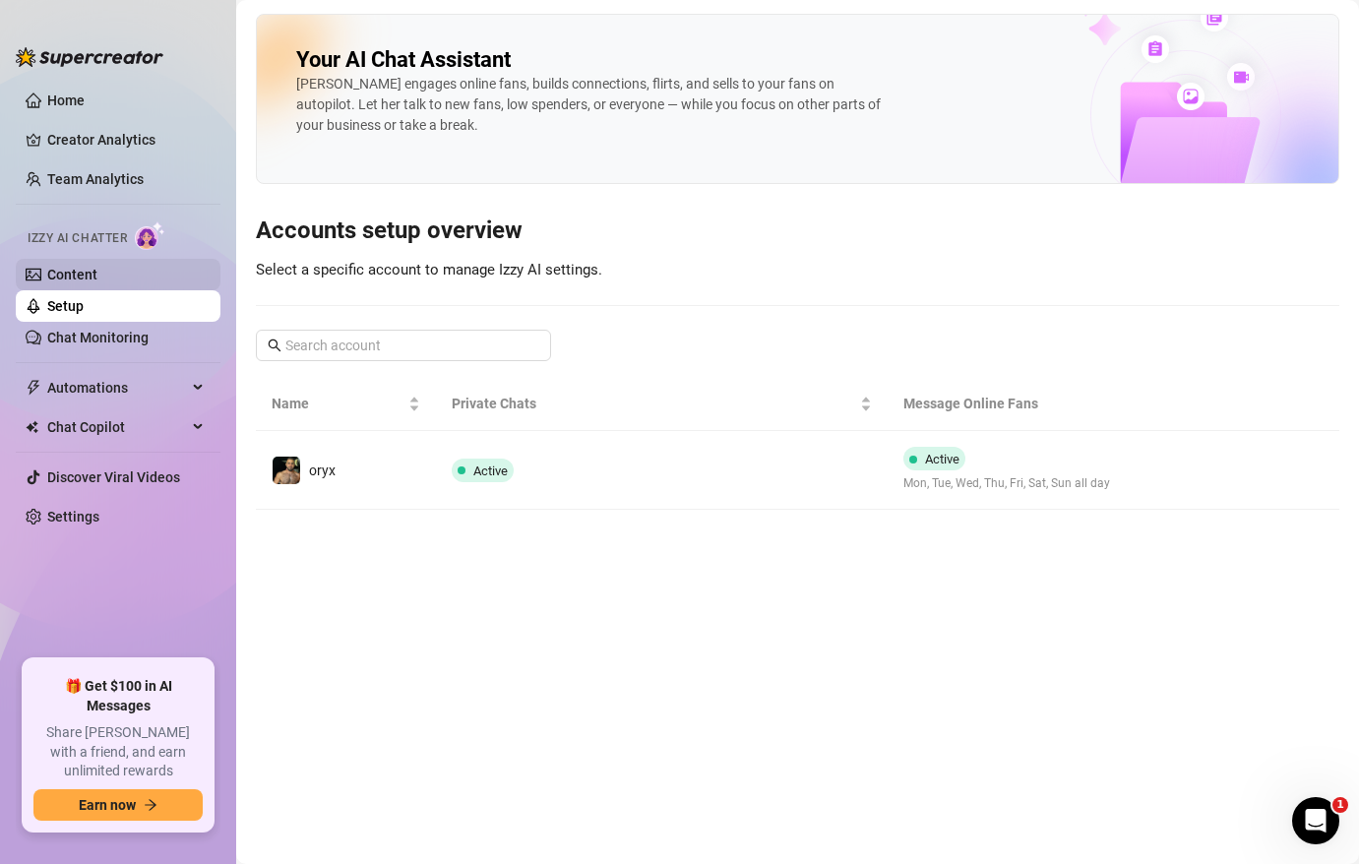  What do you see at coordinates (1007, 483) in the screenshot?
I see `span: Mon, Tue, Wed, Thu, Fri, Sat, Sun all day` at bounding box center [1007, 483].